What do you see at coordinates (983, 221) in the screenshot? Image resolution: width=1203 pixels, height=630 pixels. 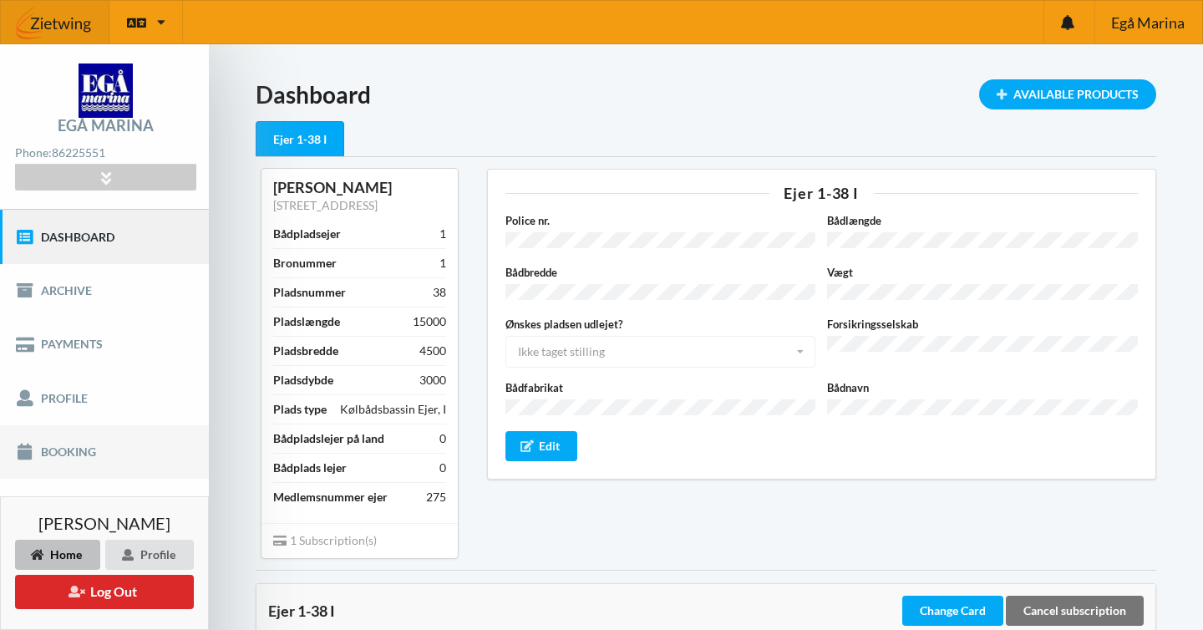 I see `label: Bådlængde` at bounding box center [983, 221].